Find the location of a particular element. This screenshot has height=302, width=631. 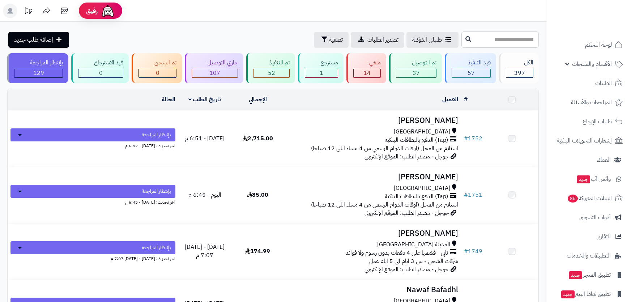

a: تصدير الطلبات is located at coordinates (377, 40).